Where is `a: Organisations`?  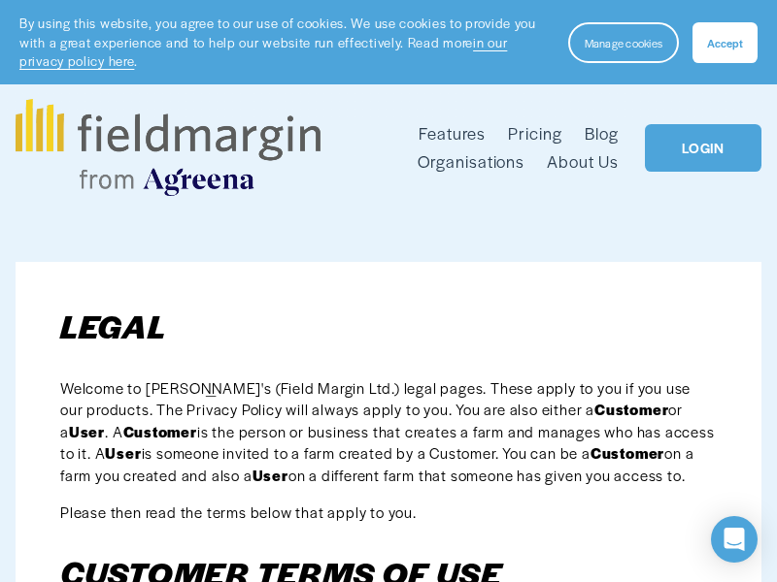
a: Organisations is located at coordinates (471, 161).